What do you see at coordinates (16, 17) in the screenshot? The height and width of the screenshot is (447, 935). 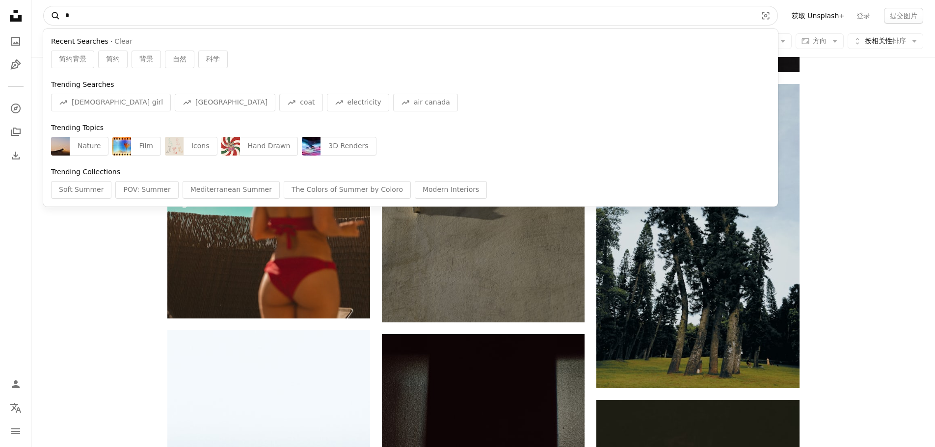 I see `a: 首页 — Unsplash` at bounding box center [16, 17].